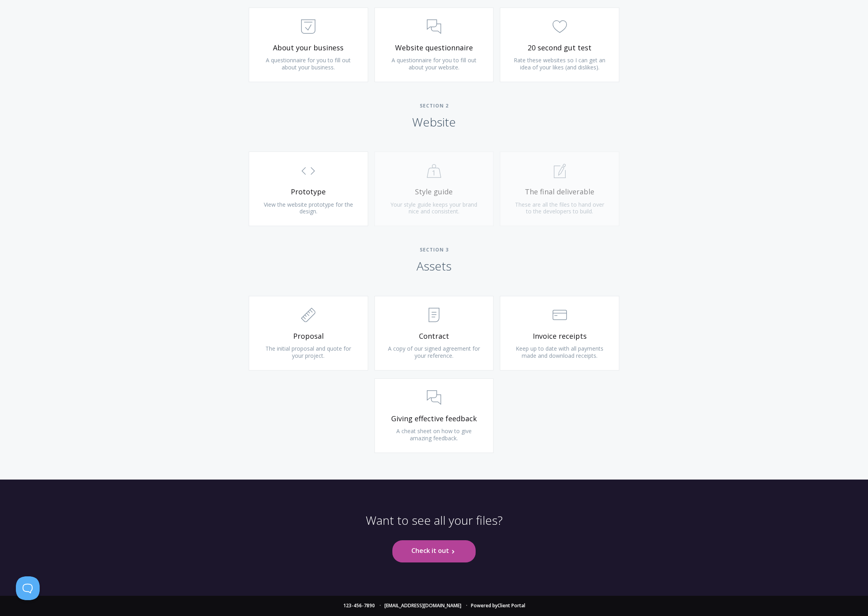 The height and width of the screenshot is (616, 868). Describe the element at coordinates (511, 605) in the screenshot. I see `a: Client Portal` at that location.